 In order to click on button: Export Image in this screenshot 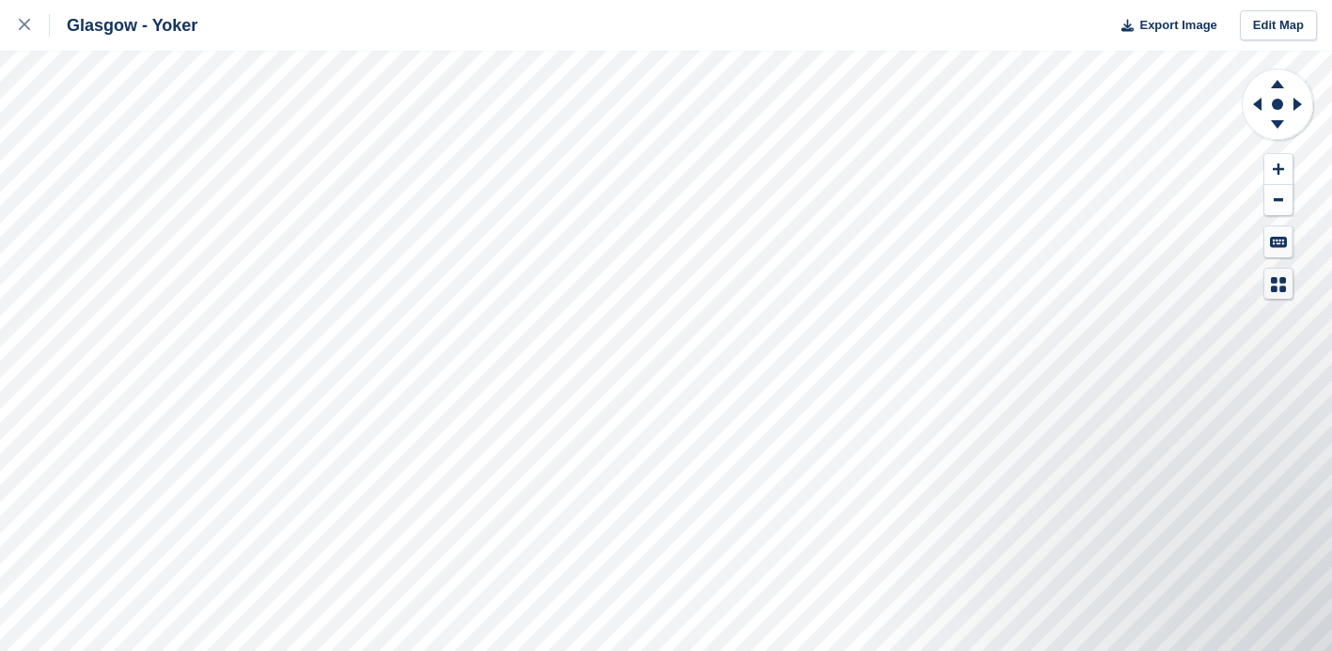, I will do `click(1164, 25)`.